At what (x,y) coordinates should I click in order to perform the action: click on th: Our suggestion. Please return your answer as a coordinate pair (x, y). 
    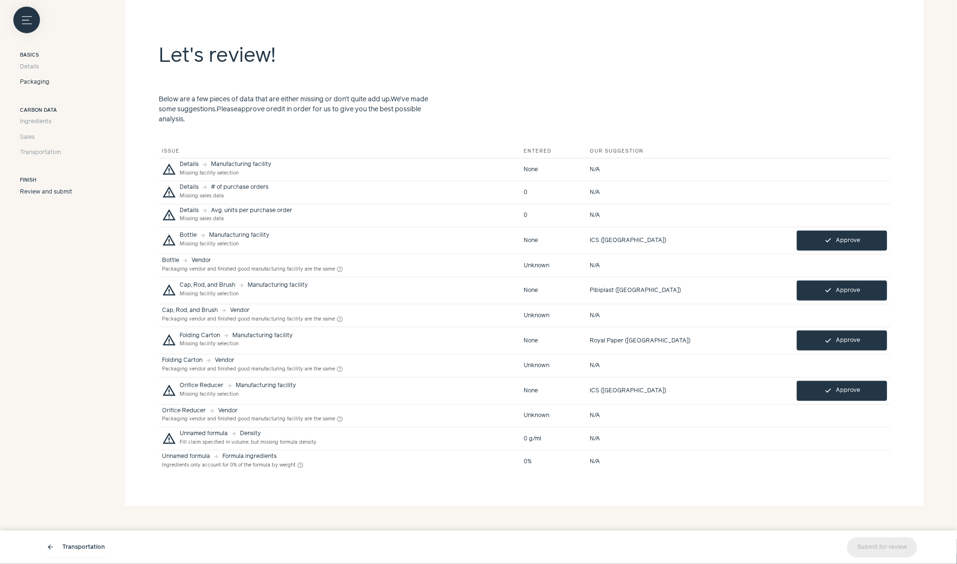
    Looking at the image, I should click on (690, 151).